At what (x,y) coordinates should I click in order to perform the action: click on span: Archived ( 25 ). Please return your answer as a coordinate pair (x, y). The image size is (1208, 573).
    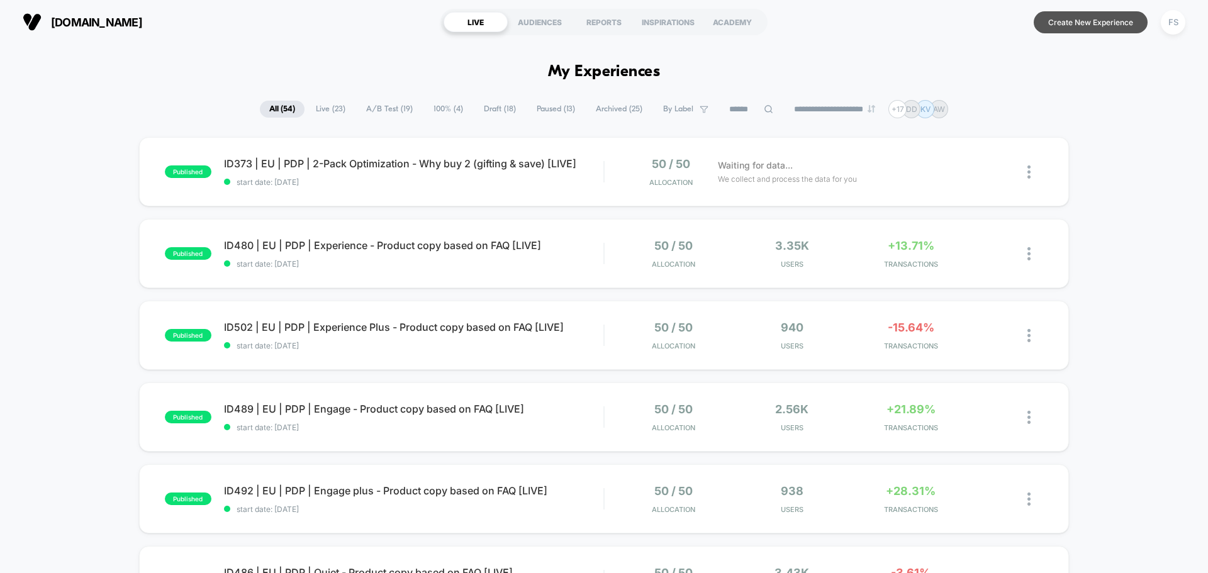
    Looking at the image, I should click on (619, 109).